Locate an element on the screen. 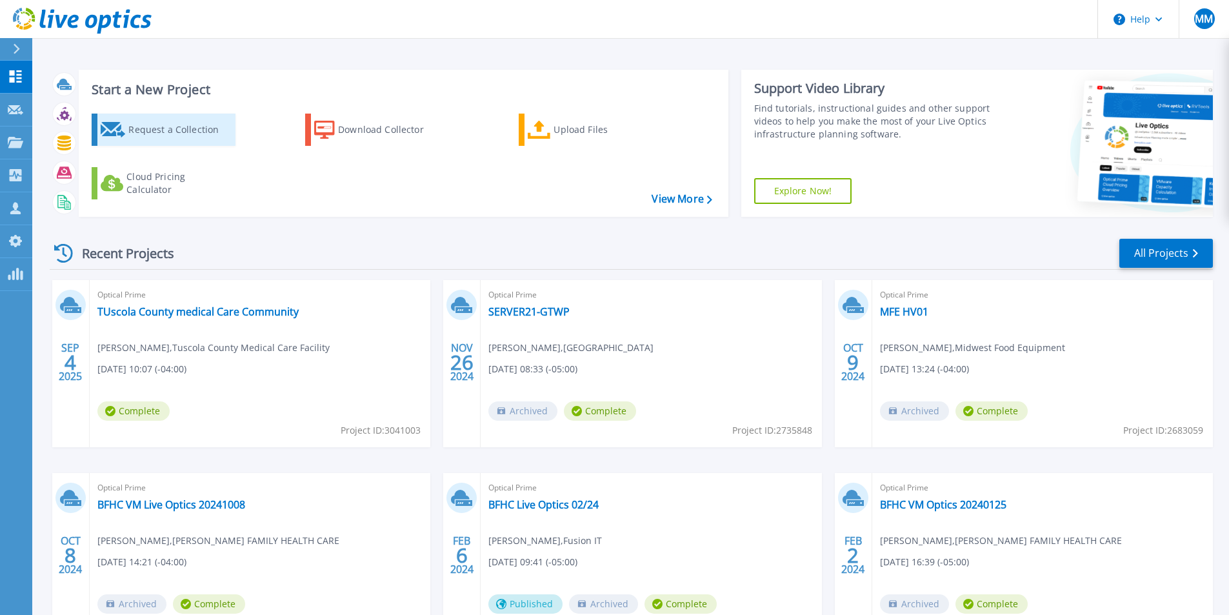 This screenshot has height=615, width=1229. div: NOV 2024 is located at coordinates (462, 362).